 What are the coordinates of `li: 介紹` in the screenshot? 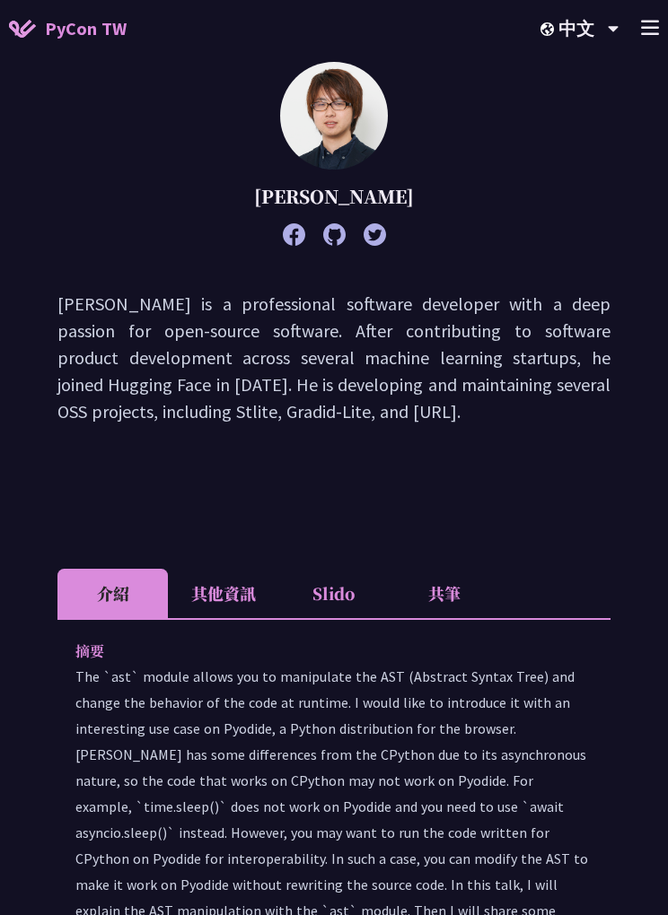 It's located at (112, 593).